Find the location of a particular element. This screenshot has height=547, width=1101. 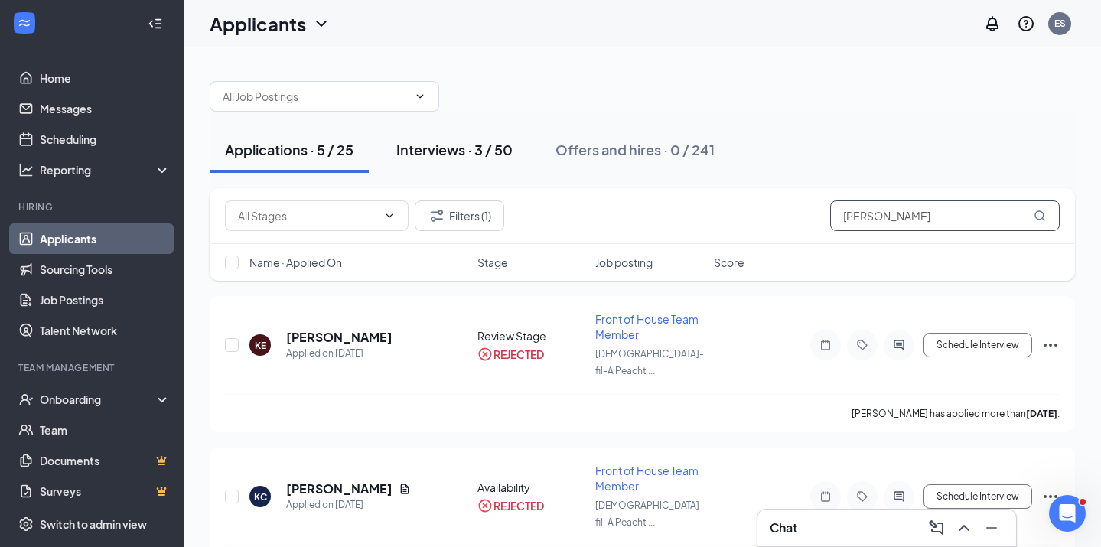

span: Job posting is located at coordinates (623, 262).